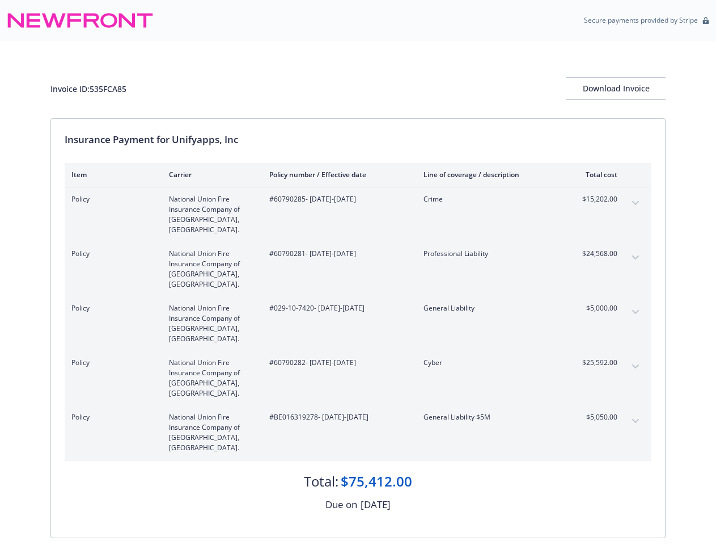 The height and width of the screenshot is (545, 716). Describe the element at coordinates (490, 417) in the screenshot. I see `span: General Liability $5M` at that location.